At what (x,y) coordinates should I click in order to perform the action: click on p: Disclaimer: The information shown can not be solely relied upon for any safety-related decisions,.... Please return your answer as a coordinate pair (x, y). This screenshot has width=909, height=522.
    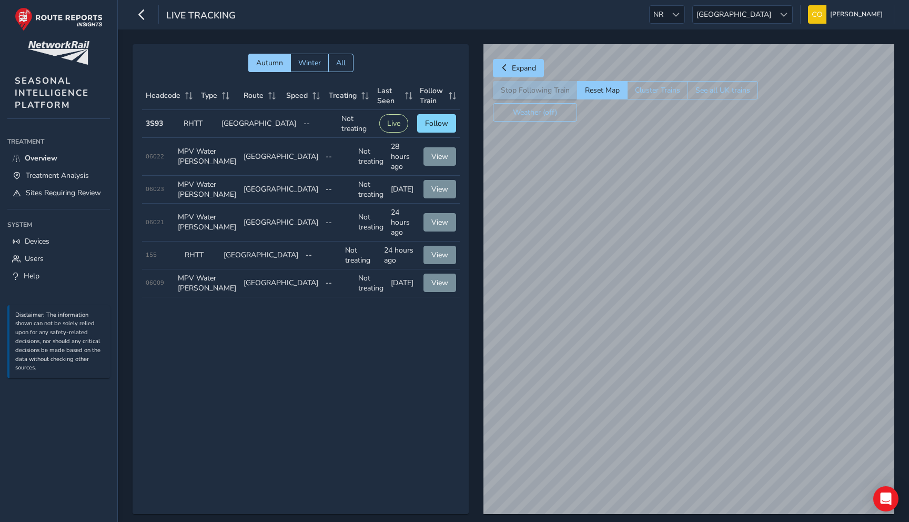
    Looking at the image, I should click on (60, 342).